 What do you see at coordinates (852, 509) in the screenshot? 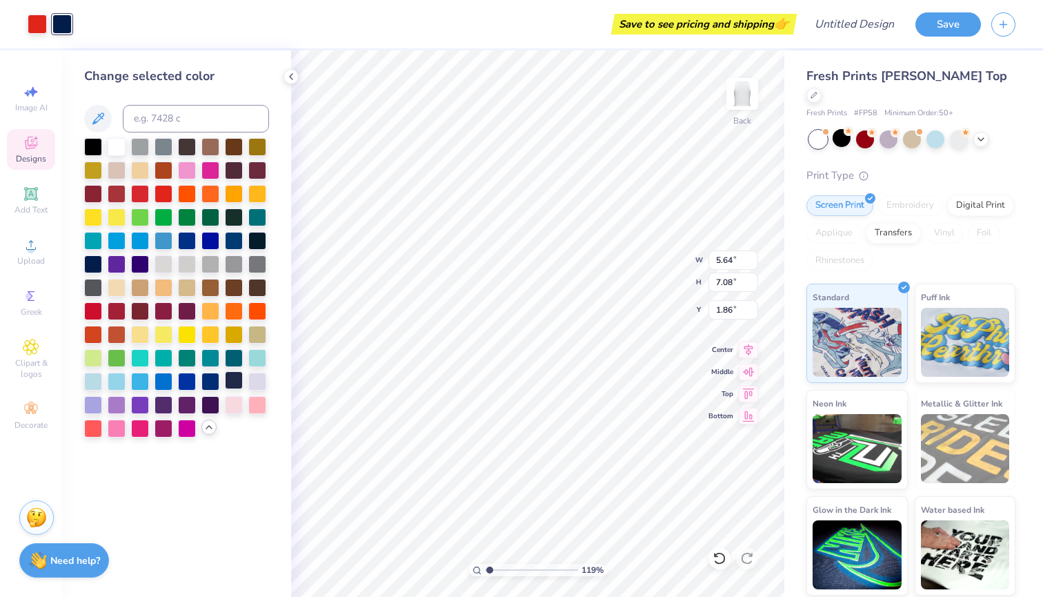
I see `span: Glow in the Dark Ink` at bounding box center [852, 509].